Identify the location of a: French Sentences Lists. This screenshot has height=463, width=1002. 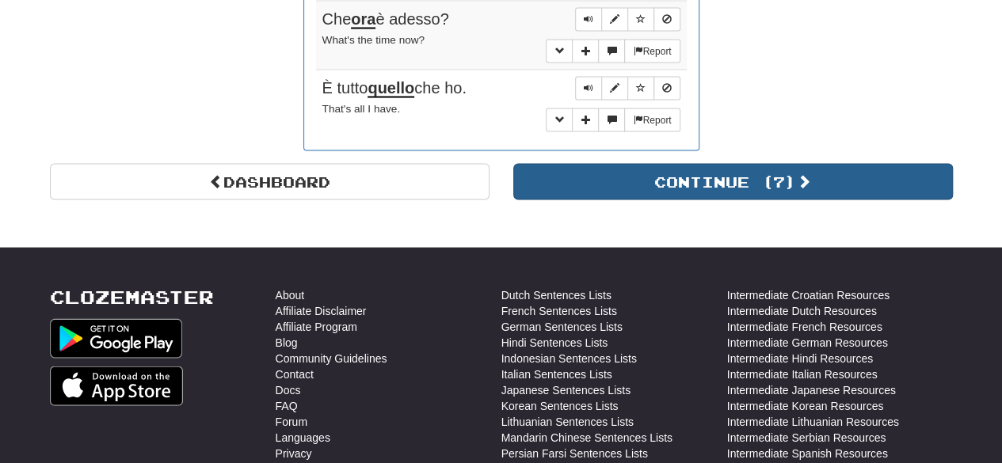
(559, 311).